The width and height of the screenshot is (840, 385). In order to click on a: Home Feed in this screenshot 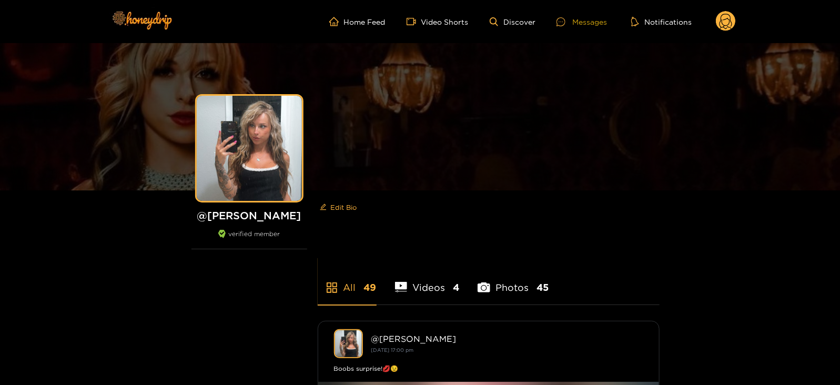, I will do `click(357, 22)`.